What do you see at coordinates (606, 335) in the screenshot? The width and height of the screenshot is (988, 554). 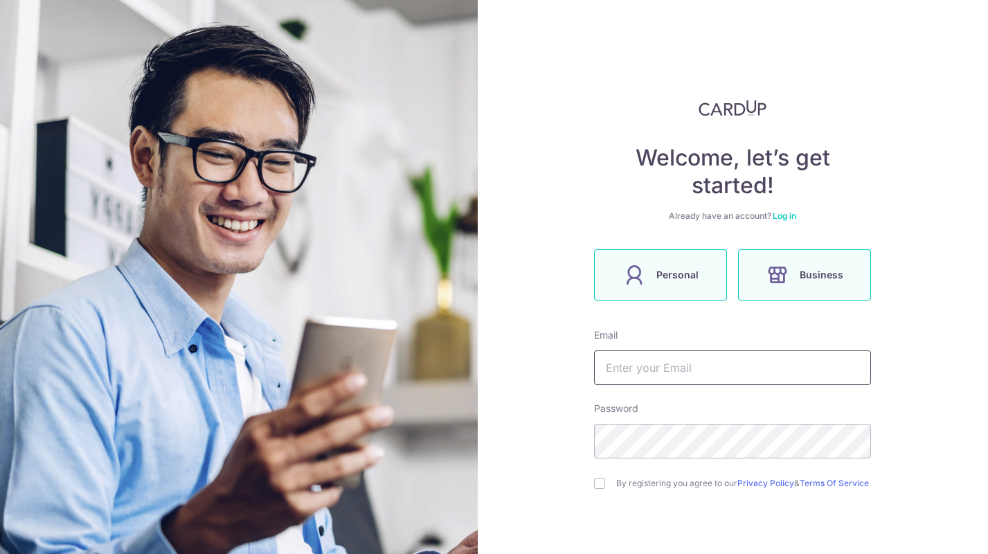 I see `label: Email` at bounding box center [606, 335].